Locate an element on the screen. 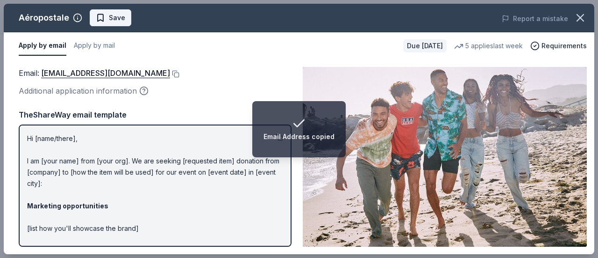  strong: Marketing opportunities is located at coordinates (68, 205).